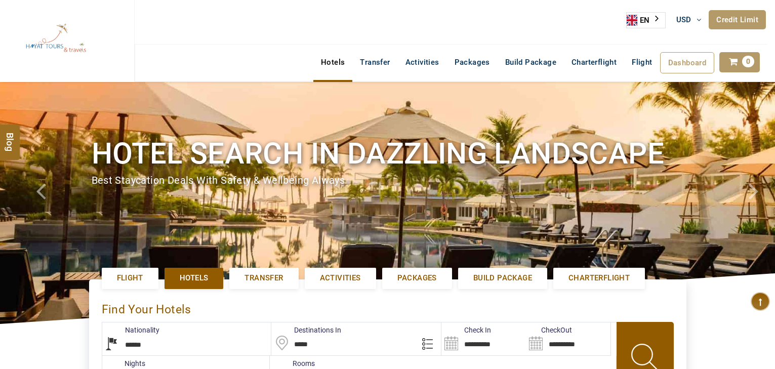 The width and height of the screenshot is (775, 369). I want to click on span: Packages, so click(417, 278).